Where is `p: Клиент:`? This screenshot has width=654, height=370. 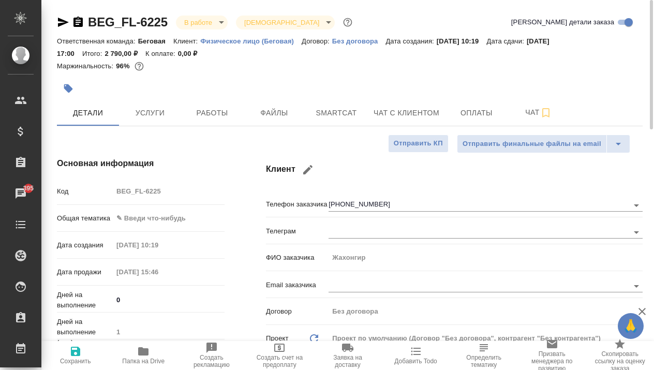
p: Клиент: is located at coordinates (187, 41).